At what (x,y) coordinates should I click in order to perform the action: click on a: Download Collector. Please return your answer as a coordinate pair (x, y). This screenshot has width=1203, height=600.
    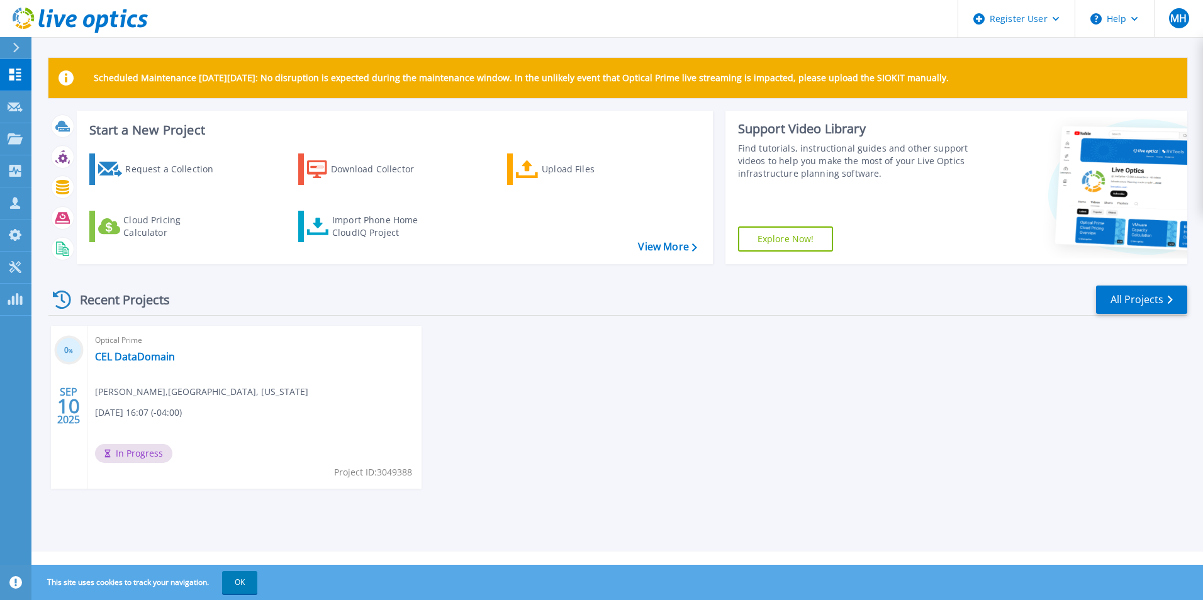
    Looking at the image, I should click on (368, 169).